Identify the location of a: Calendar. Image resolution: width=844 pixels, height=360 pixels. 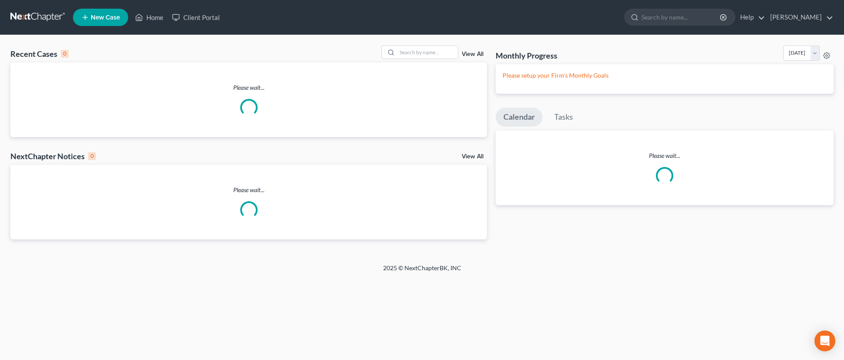
(519, 117).